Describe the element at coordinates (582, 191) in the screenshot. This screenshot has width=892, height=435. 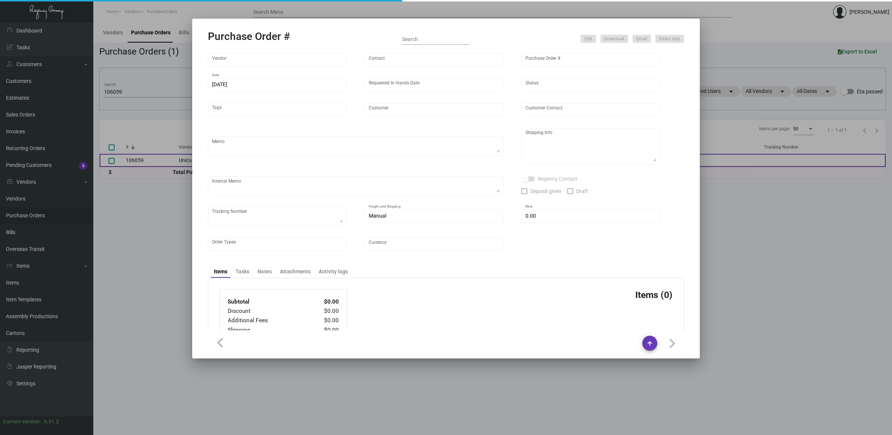
I see `span: Draft` at that location.